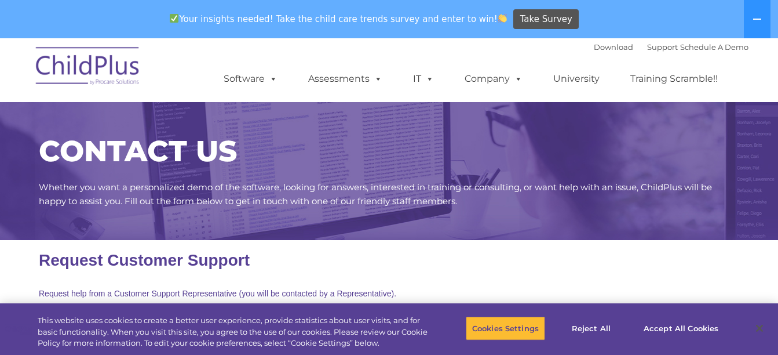 This screenshot has width=778, height=355. Describe the element at coordinates (338, 19) in the screenshot. I see `span: Your insights needed! Take the child care trends survey and enter to win!` at that location.